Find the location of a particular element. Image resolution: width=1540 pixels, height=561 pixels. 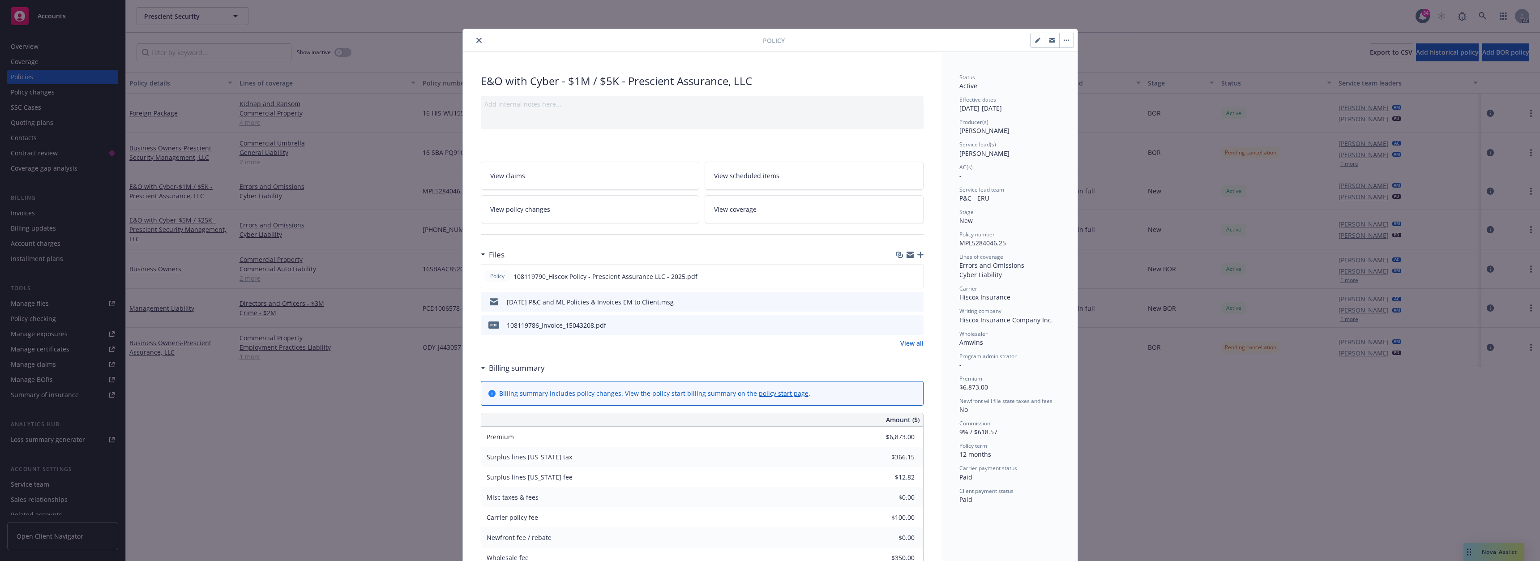

span: Lines of coverage is located at coordinates (981, 257).